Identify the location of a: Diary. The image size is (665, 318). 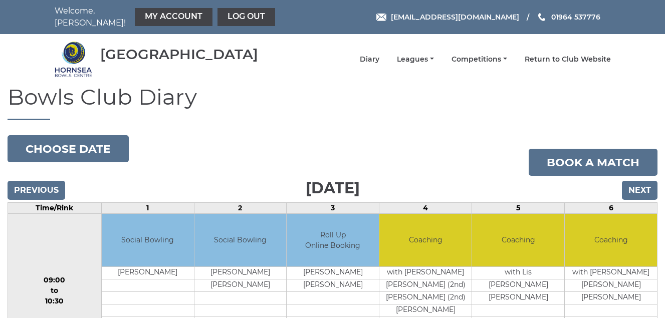
(369, 59).